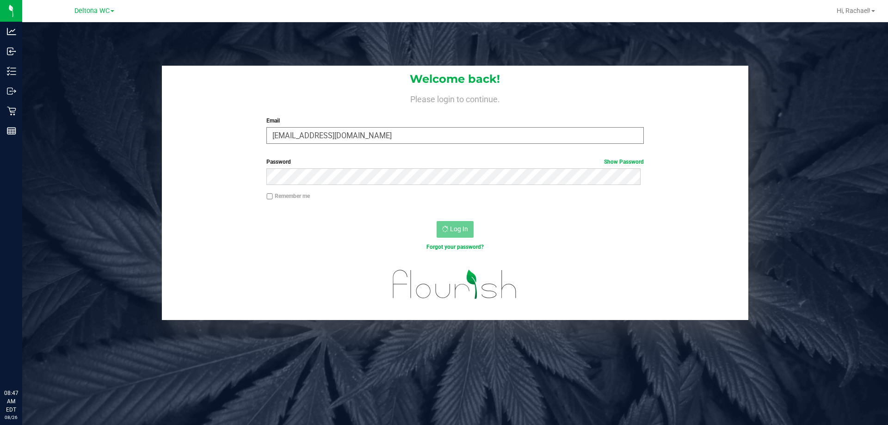 The image size is (888, 425). I want to click on input: Remember me, so click(270, 197).